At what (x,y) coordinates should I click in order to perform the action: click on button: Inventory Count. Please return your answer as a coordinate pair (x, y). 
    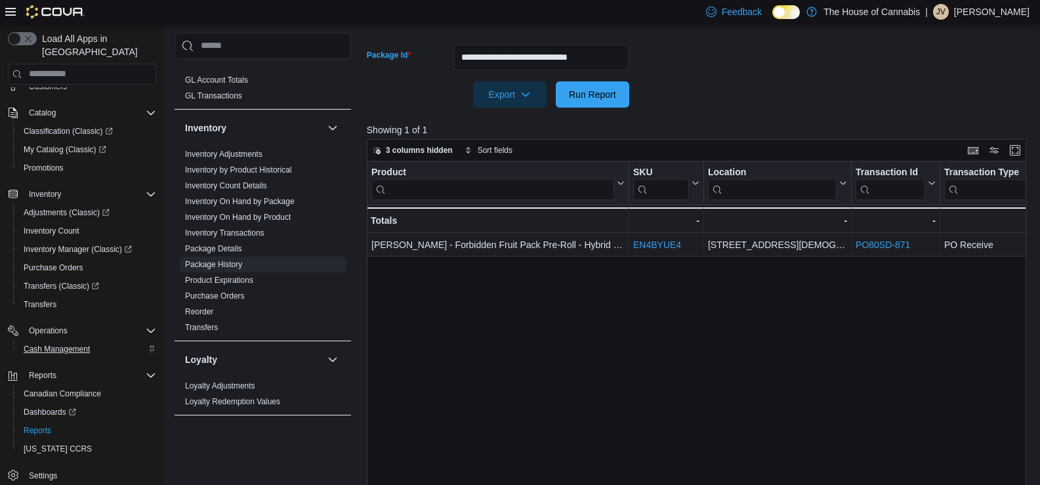
    Looking at the image, I should click on (87, 231).